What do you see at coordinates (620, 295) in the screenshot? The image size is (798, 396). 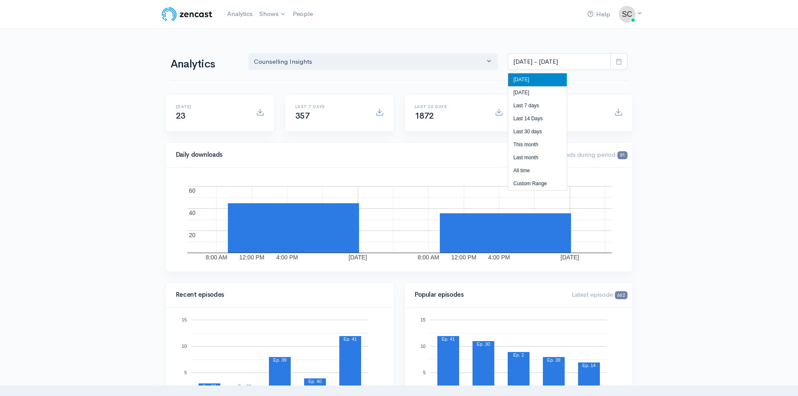 I see `span: 662` at bounding box center [620, 295].